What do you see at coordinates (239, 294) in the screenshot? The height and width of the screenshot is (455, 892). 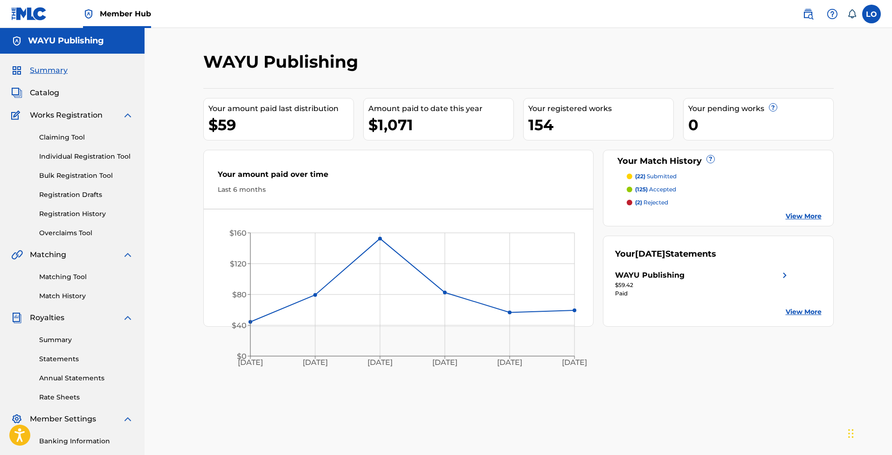 I see `tspan: $80` at bounding box center [239, 294].